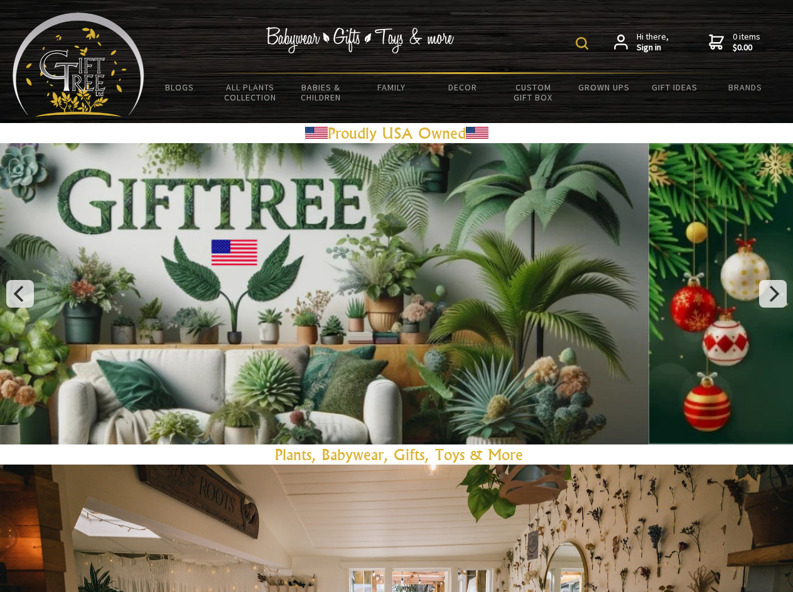 The width and height of the screenshot is (793, 592). What do you see at coordinates (735, 42) in the screenshot?
I see `a: 0 items$0.00` at bounding box center [735, 42].